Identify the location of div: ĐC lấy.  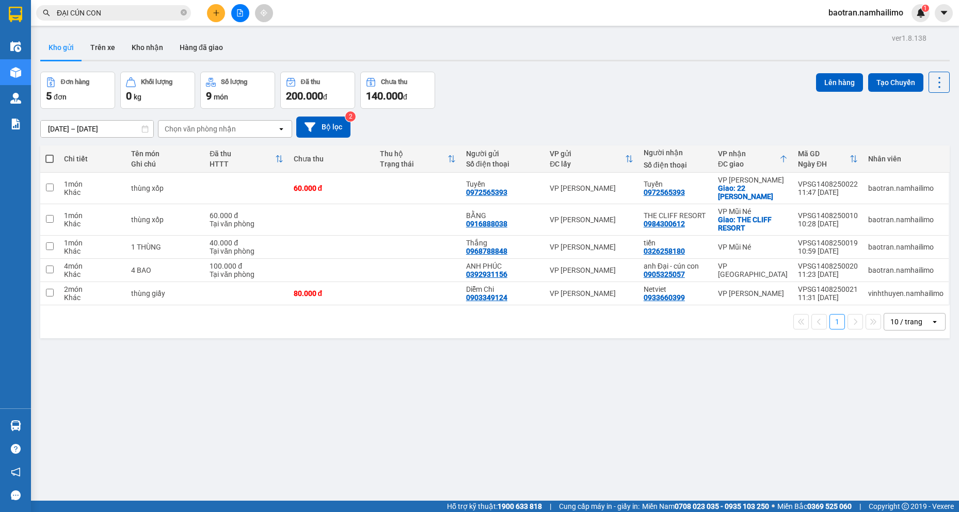
(587, 164).